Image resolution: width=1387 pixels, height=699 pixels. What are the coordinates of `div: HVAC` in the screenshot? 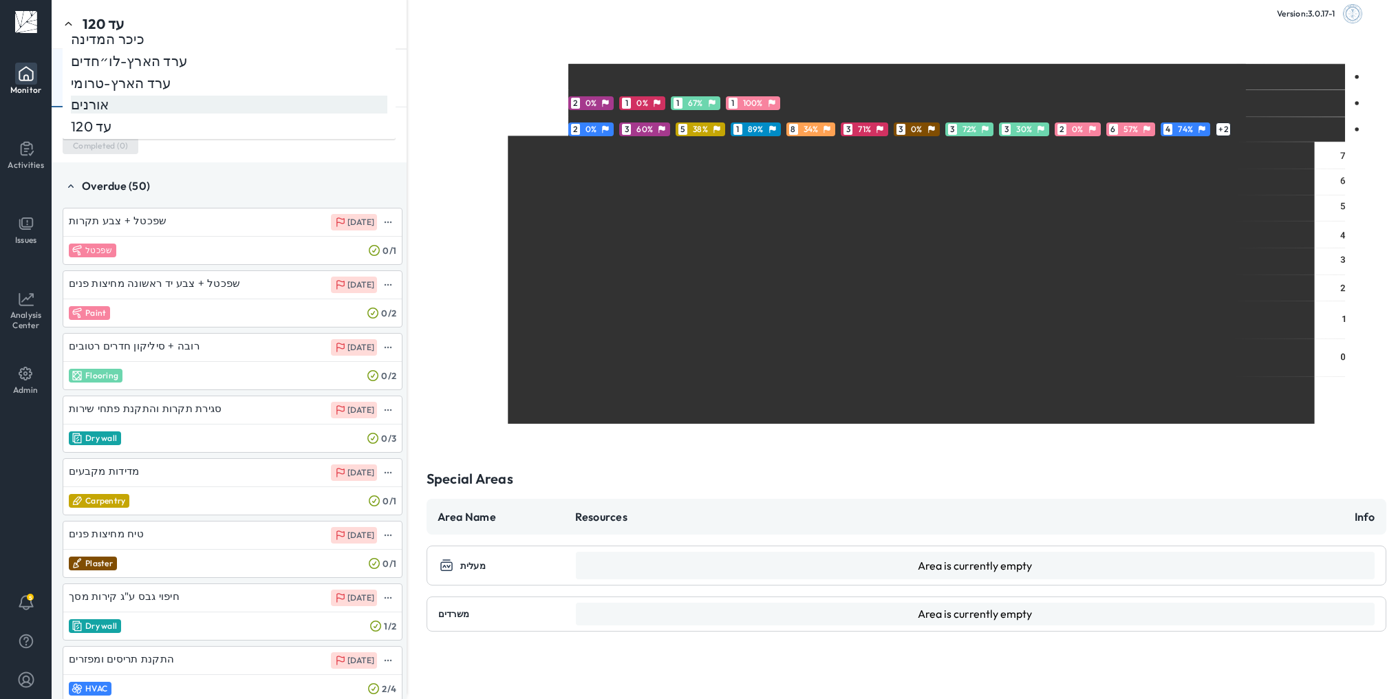 It's located at (96, 688).